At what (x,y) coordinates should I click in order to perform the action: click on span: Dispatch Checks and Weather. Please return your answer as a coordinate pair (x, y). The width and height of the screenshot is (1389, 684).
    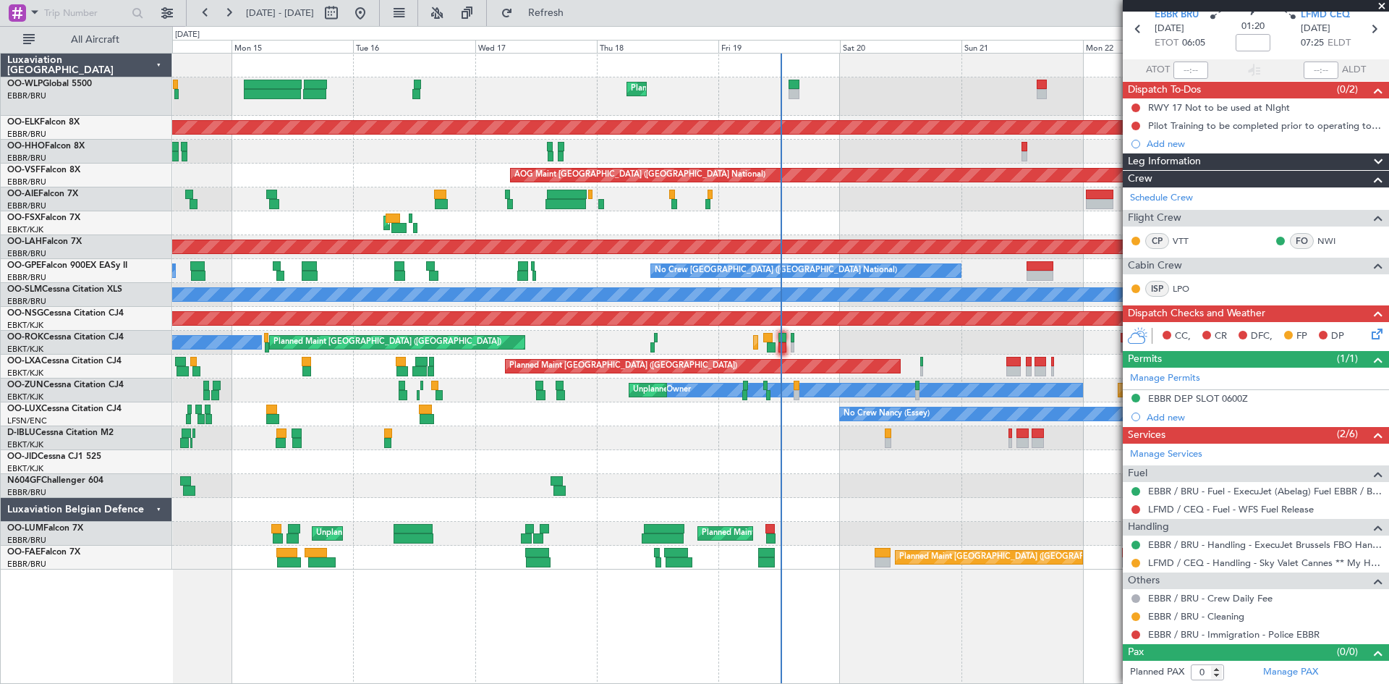
    Looking at the image, I should click on (1197, 313).